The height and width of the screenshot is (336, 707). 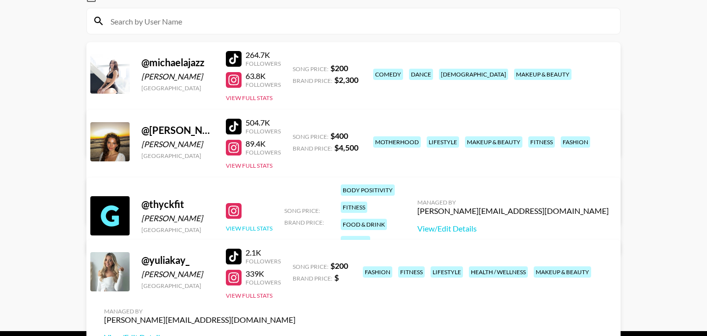 What do you see at coordinates (346, 147) in the screenshot?
I see `strong: $ 4,500` at bounding box center [346, 147].